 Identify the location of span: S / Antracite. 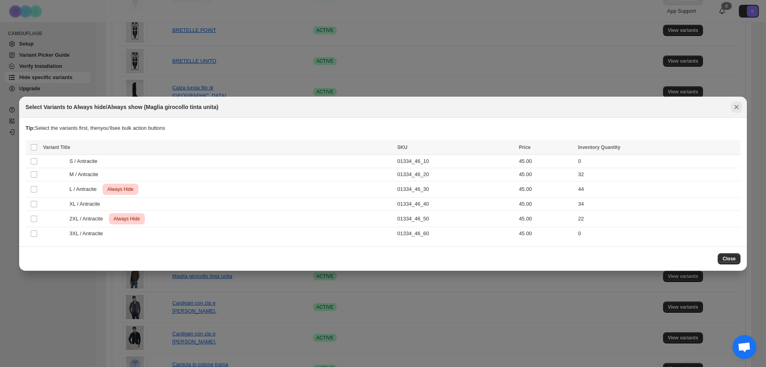
(85, 161).